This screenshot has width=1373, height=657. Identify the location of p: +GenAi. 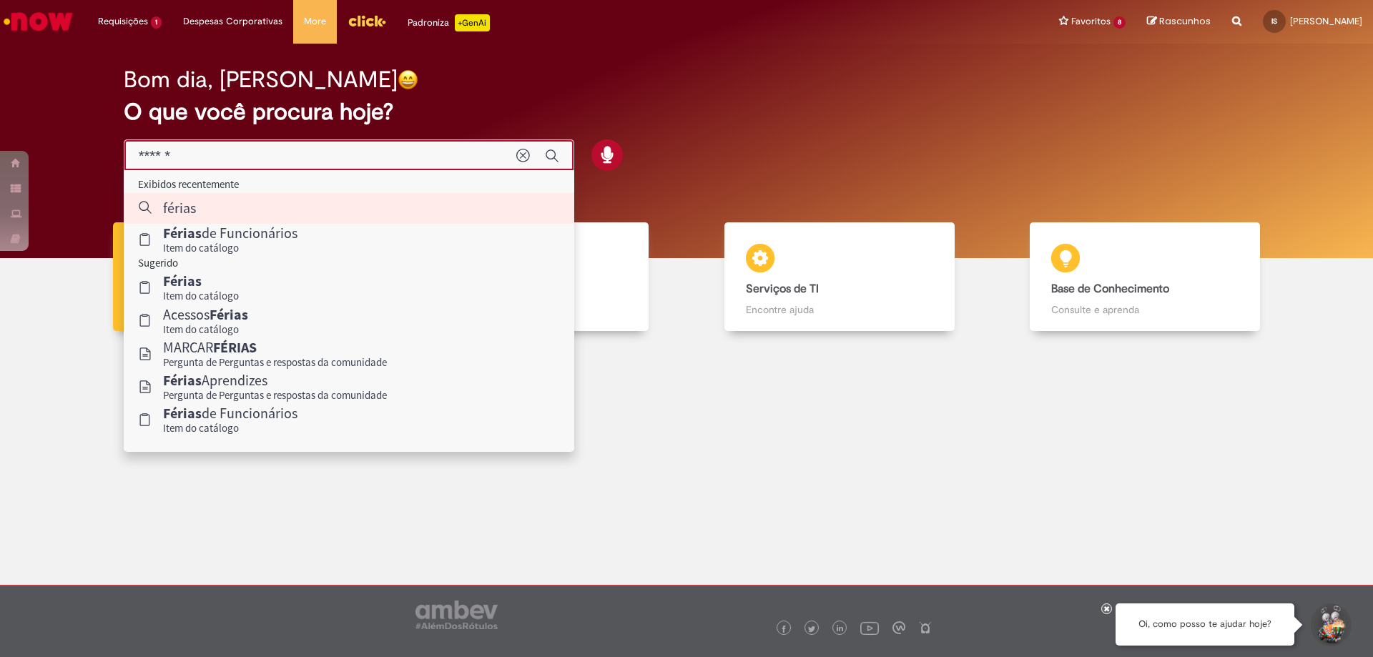
(472, 23).